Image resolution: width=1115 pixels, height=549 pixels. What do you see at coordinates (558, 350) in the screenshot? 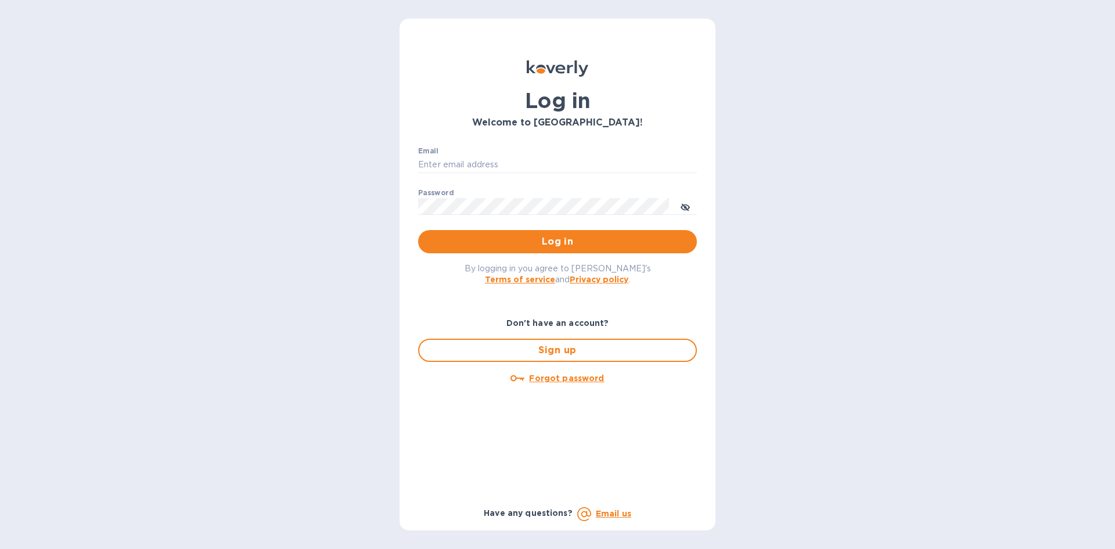
I see `span: Sign up` at bounding box center [558, 350].